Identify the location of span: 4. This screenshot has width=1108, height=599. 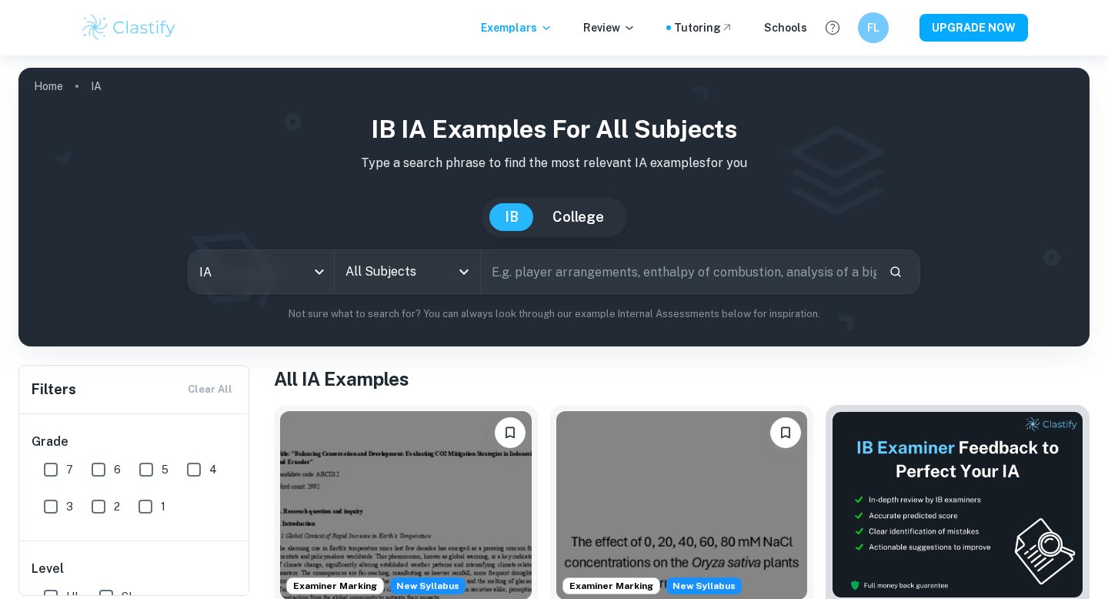
(213, 469).